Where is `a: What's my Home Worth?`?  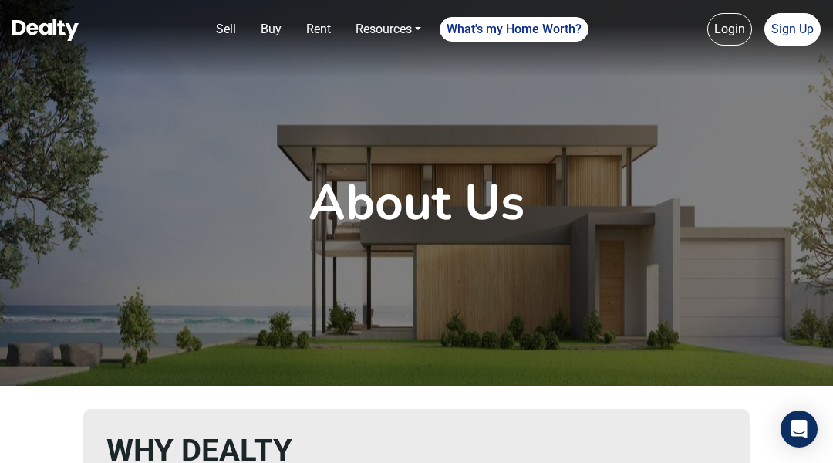 a: What's my Home Worth? is located at coordinates (514, 29).